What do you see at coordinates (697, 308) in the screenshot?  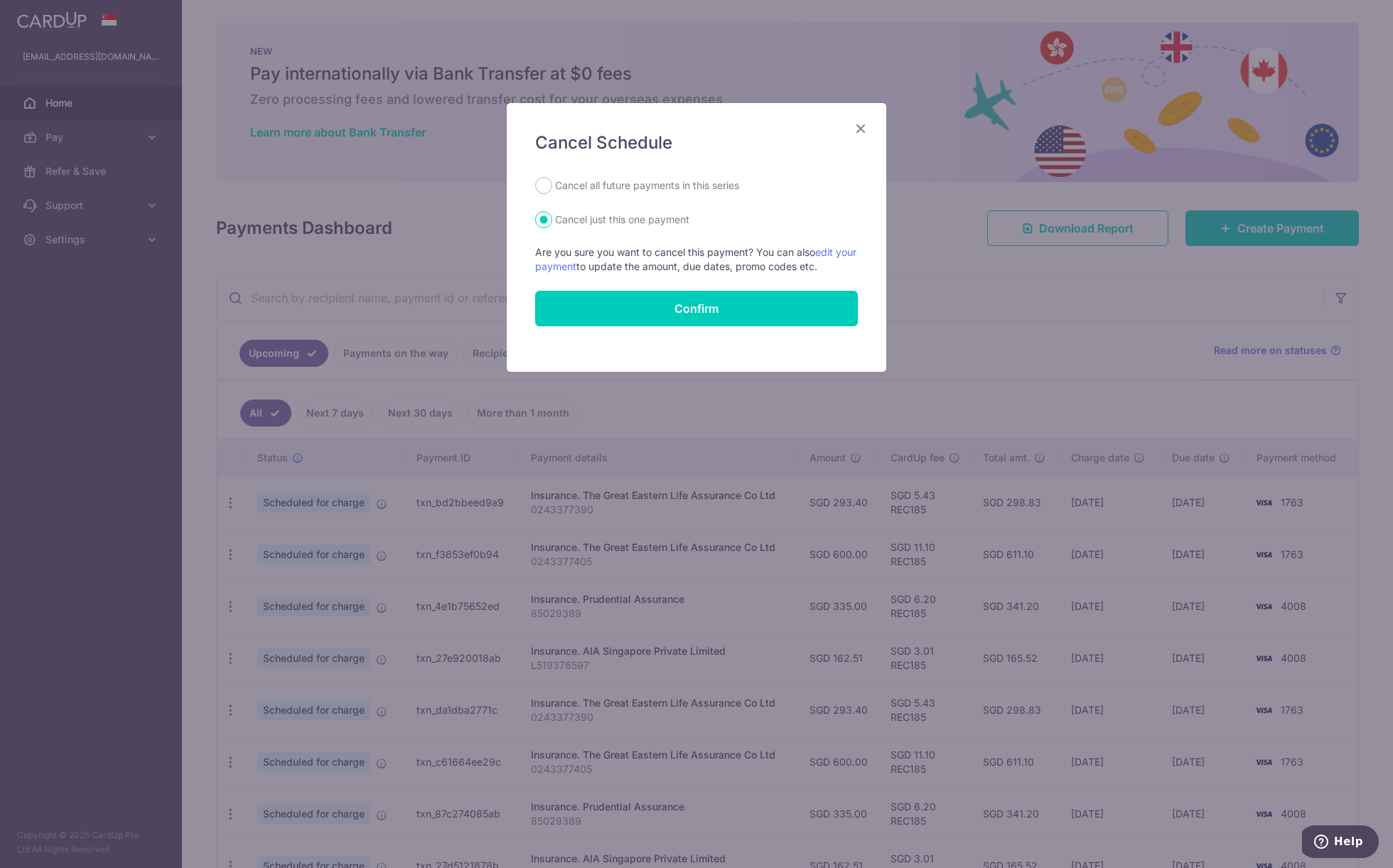 I see `button: Confirm` at bounding box center [697, 308].